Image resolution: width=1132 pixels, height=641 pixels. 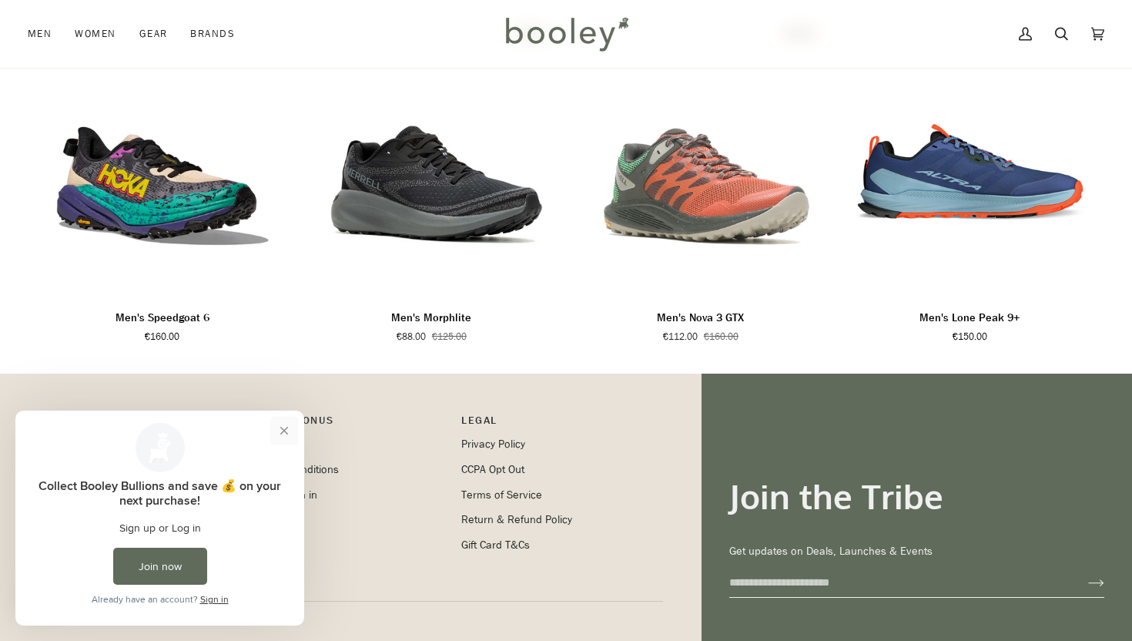 I want to click on span: €88.00, so click(x=411, y=337).